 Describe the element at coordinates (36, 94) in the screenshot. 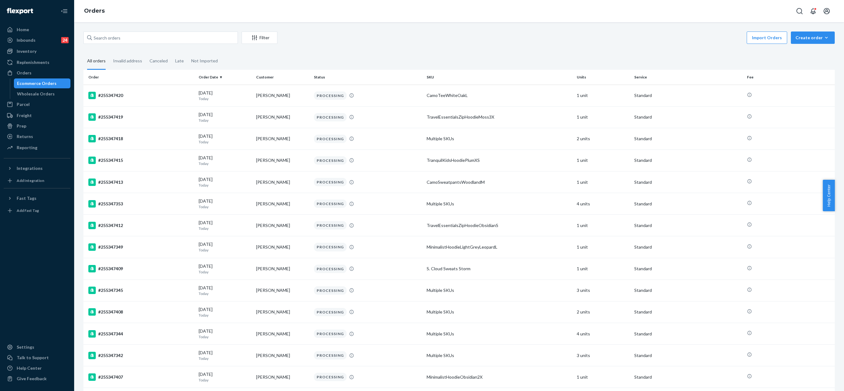

I see `div: Wholesale Orders` at that location.